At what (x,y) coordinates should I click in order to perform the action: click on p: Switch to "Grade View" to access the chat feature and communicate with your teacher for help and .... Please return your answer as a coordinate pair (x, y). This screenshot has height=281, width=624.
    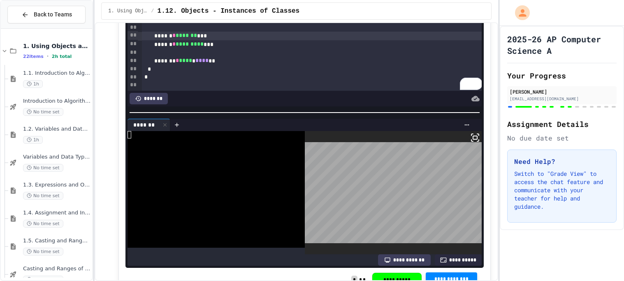
    Looking at the image, I should click on (561, 190).